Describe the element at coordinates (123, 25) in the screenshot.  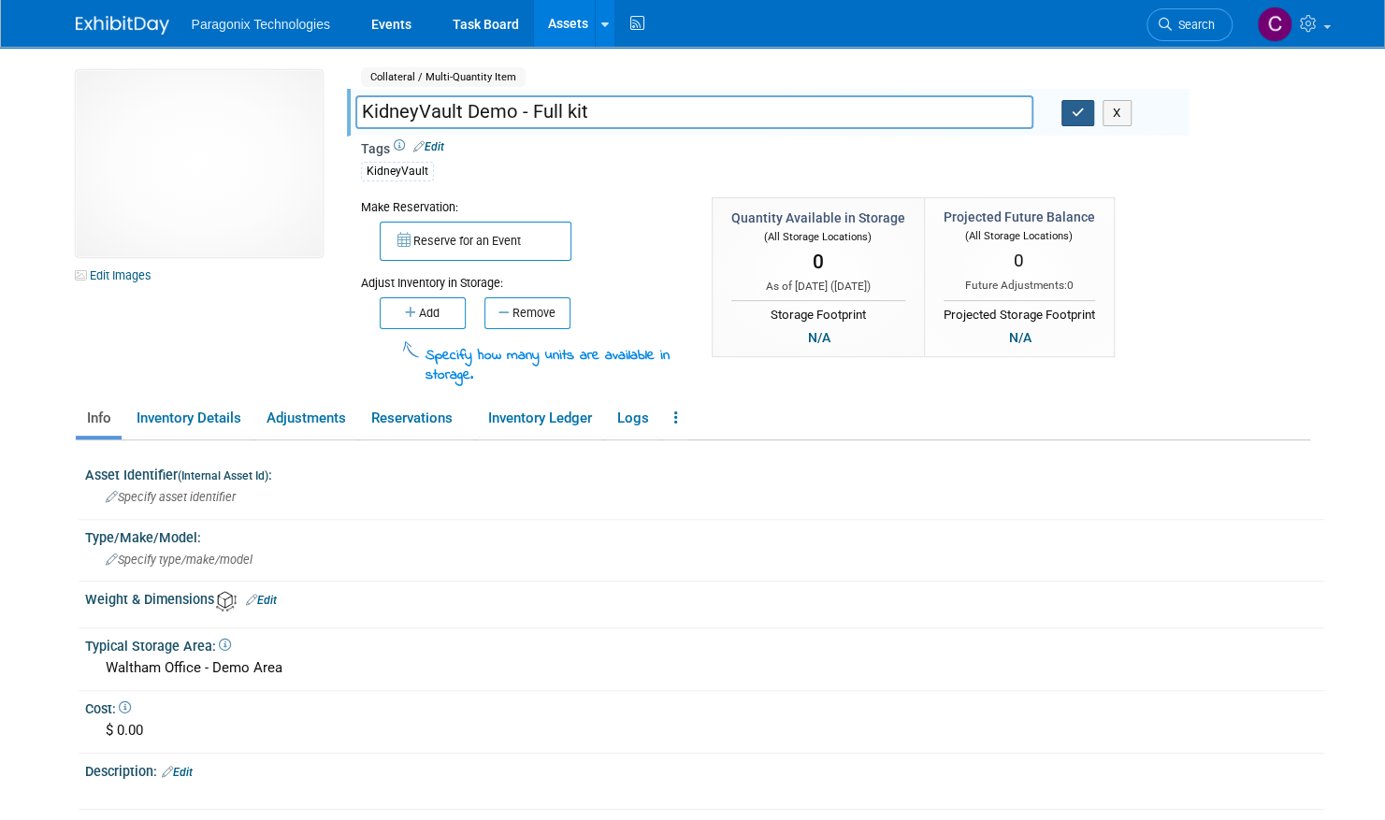
I see `img: ExhibitDay` at that location.